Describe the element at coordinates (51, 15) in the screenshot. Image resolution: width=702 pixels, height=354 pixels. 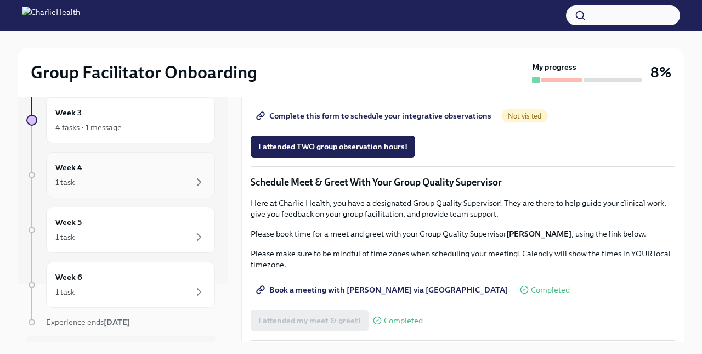
I see `img: CharlieHealth` at that location.